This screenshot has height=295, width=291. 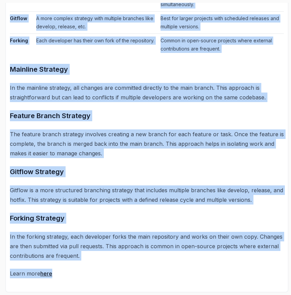 I want to click on h3: Mainline Strategy, so click(x=147, y=69).